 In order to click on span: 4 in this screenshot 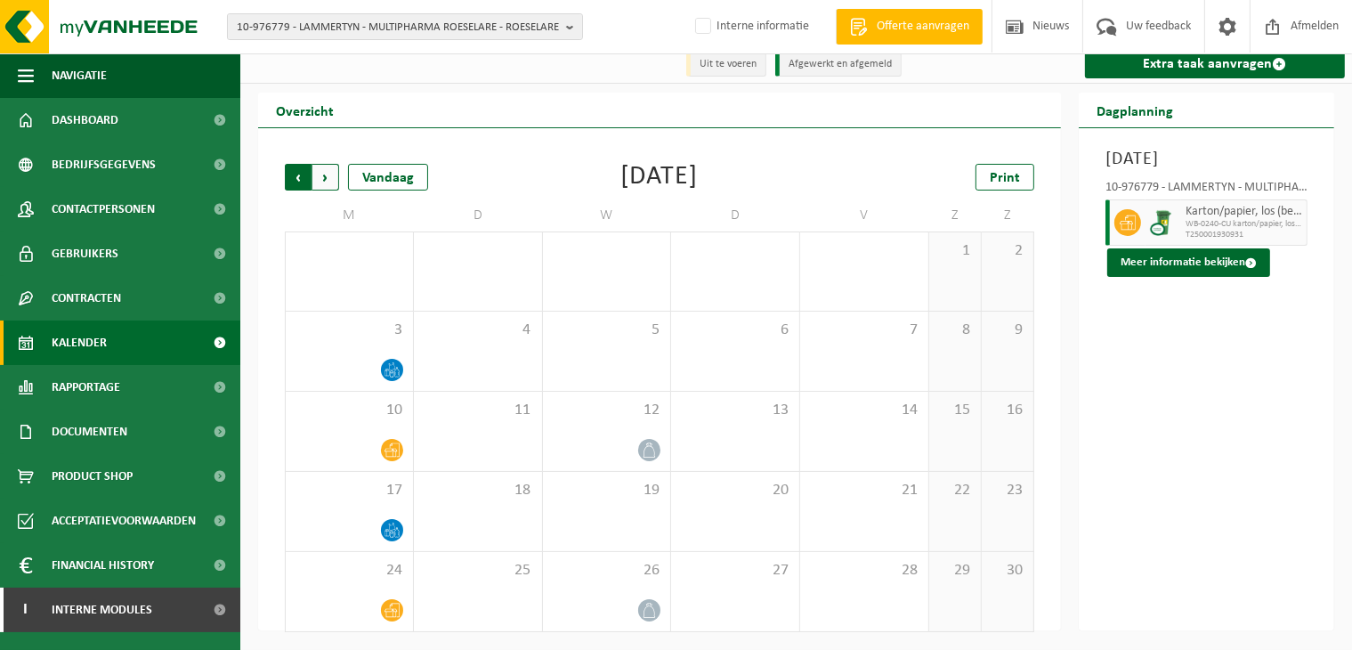, I will do `click(478, 330)`.